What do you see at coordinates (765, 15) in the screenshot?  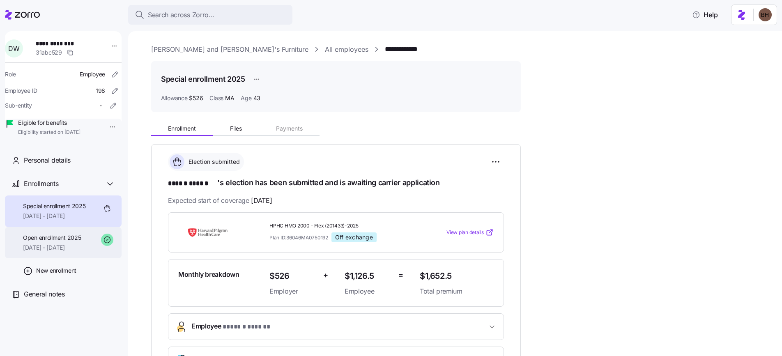 I see `img: c3c218ad70e66eeb89914ccc98a2927c` at bounding box center [765, 15].